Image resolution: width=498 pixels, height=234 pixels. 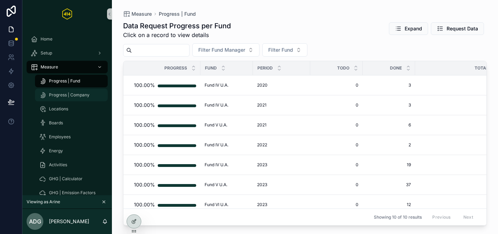 What do you see at coordinates (43, 202) in the screenshot?
I see `span: Viewing as Arine` at bounding box center [43, 202].